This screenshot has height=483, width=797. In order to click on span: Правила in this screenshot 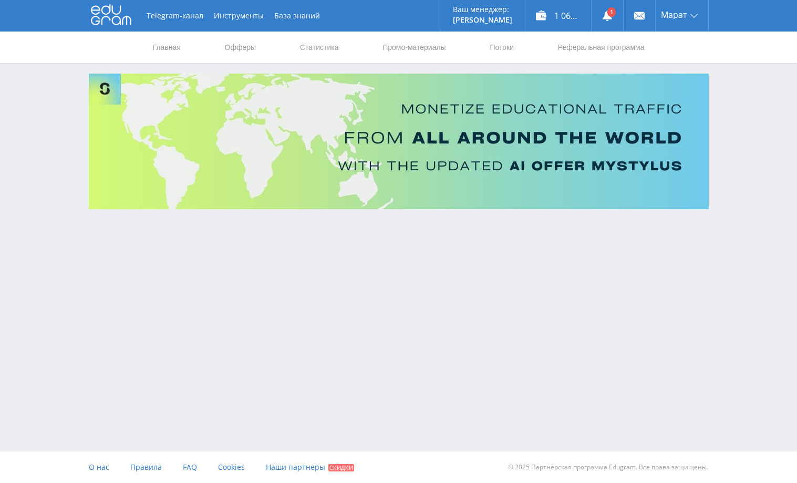, I will do `click(146, 467)`.